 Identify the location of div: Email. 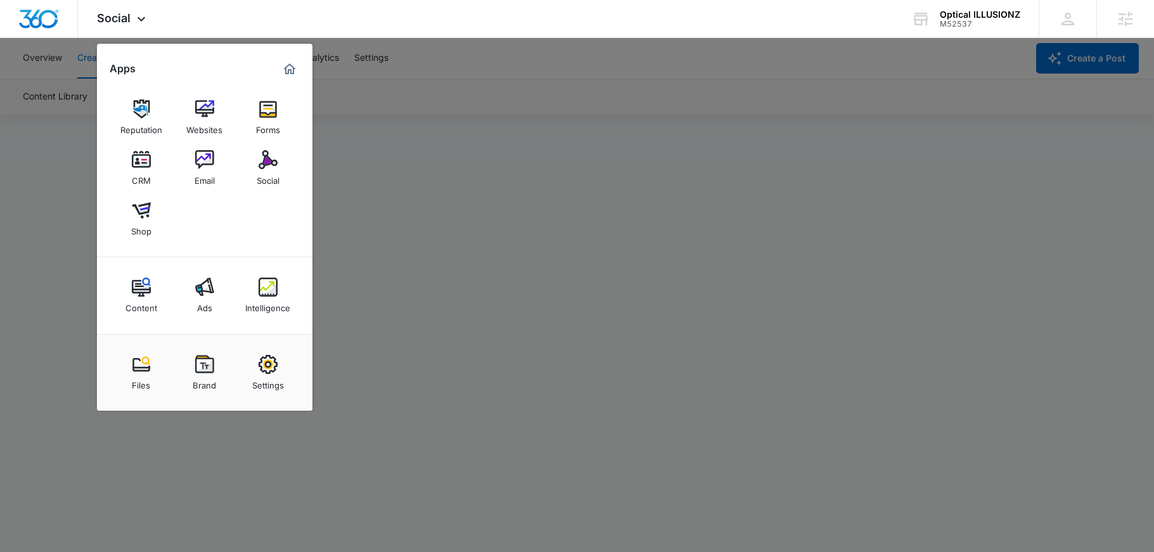
(205, 178).